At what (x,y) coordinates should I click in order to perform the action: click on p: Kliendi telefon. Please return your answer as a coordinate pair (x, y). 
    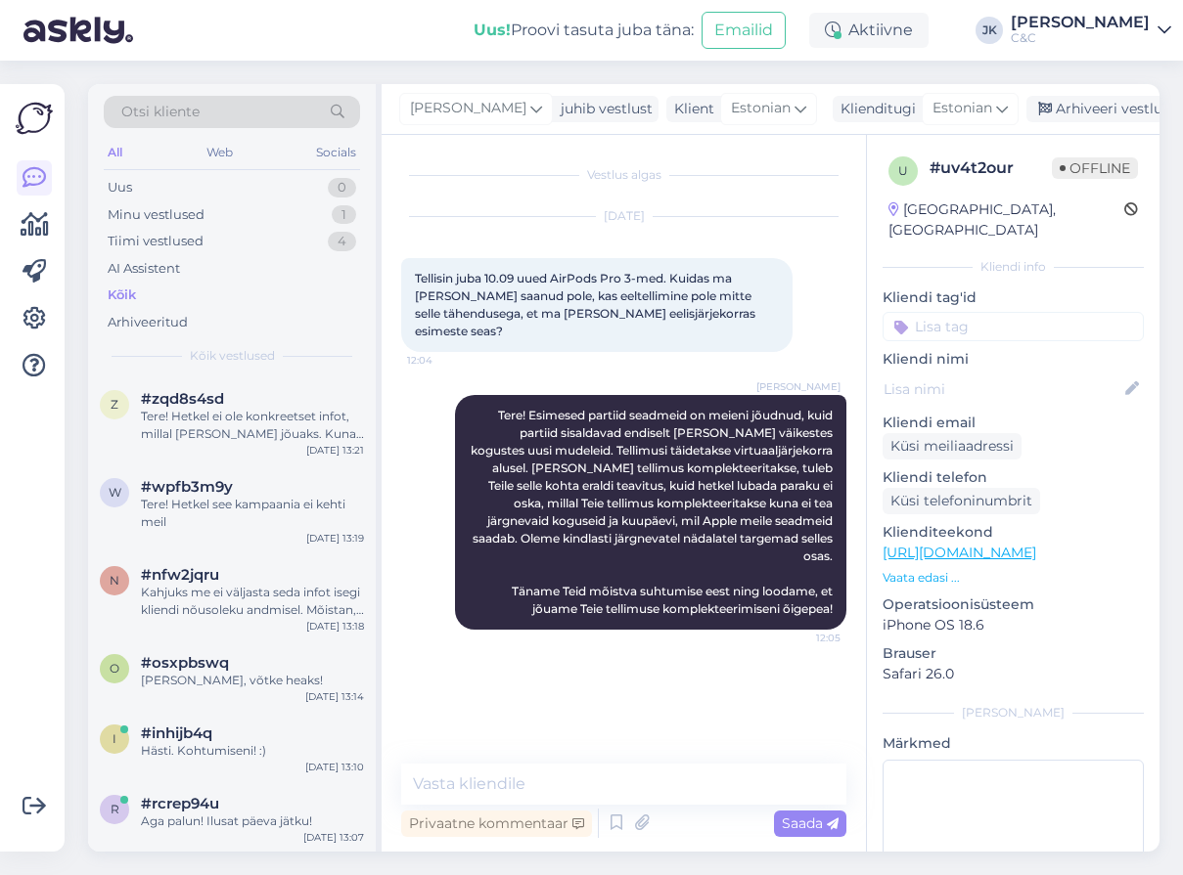
    Looking at the image, I should click on (1012, 477).